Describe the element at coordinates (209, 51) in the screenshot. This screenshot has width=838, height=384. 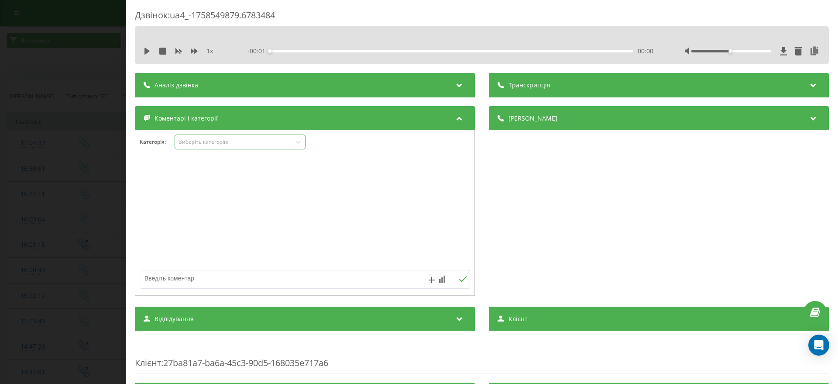
I see `span: 1 x` at that location.